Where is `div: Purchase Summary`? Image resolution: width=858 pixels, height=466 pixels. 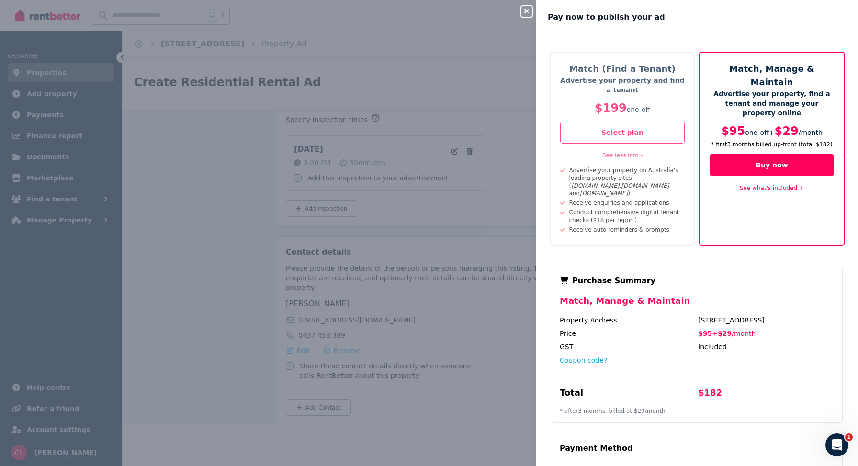 div: Purchase Summary is located at coordinates (697, 281).